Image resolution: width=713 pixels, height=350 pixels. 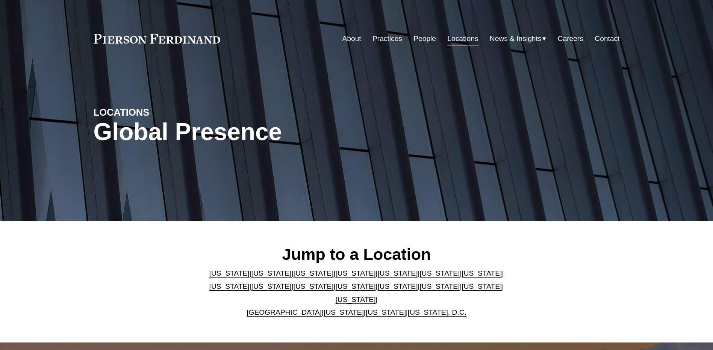 What do you see at coordinates (387, 39) in the screenshot?
I see `a: Practices` at bounding box center [387, 39].